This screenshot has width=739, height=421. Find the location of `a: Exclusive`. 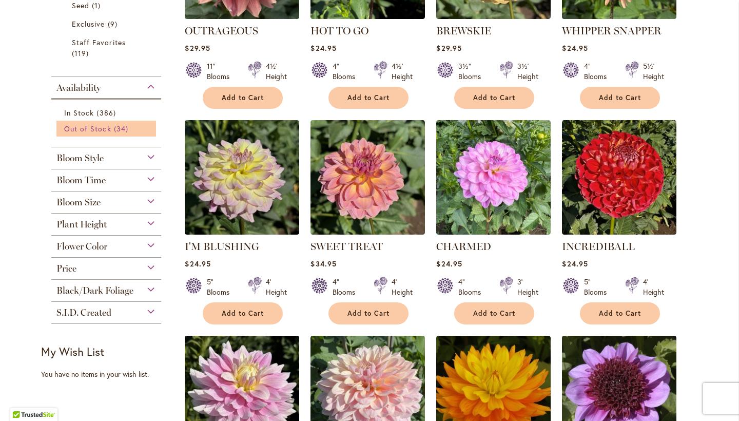

a: Exclusive is located at coordinates (107, 24).